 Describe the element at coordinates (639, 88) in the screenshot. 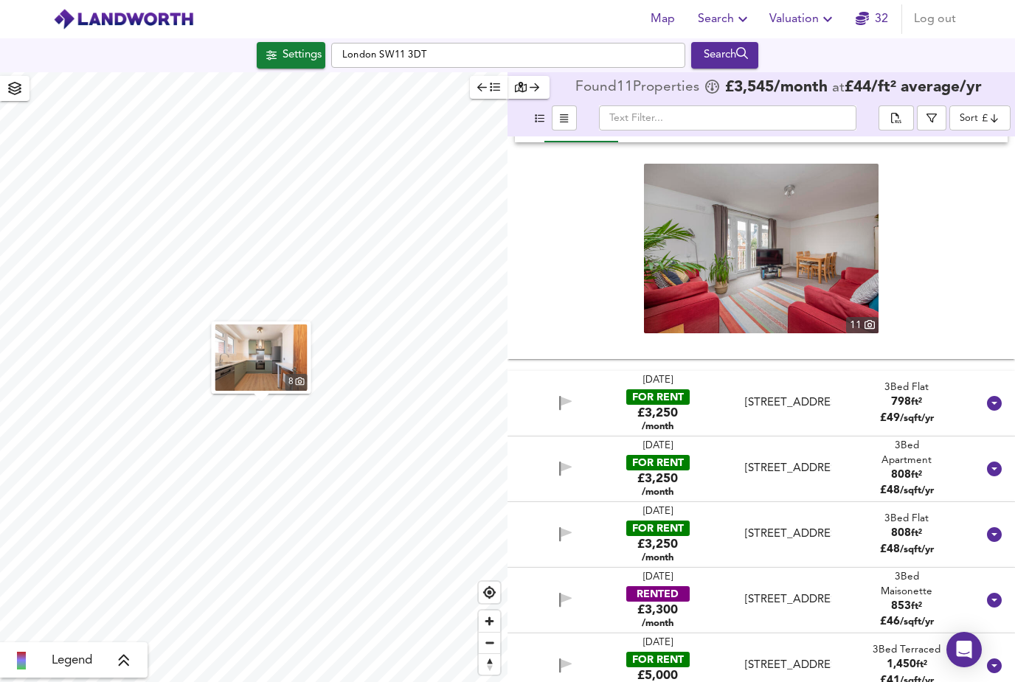

I see `div: Found 11 Propert ies` at that location.